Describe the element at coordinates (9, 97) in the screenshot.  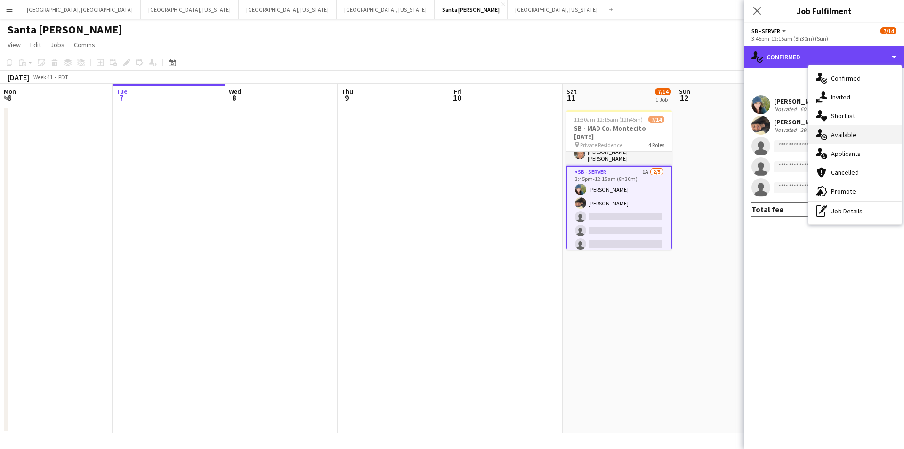
I see `span: 6` at that location.